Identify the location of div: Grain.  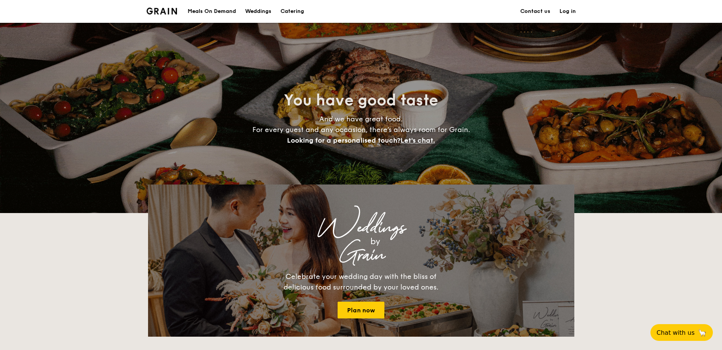
(361, 255).